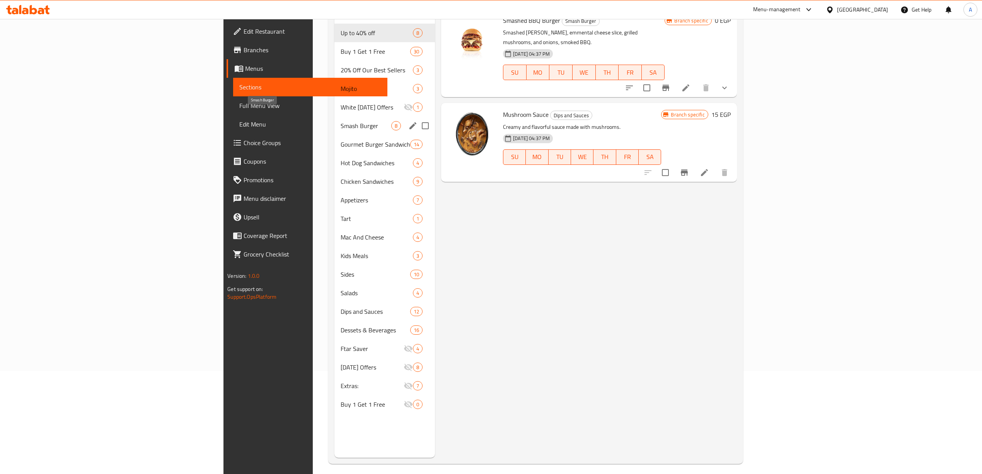  What do you see at coordinates (385, 218) in the screenshot?
I see `div: Tart1` at bounding box center [385, 218].